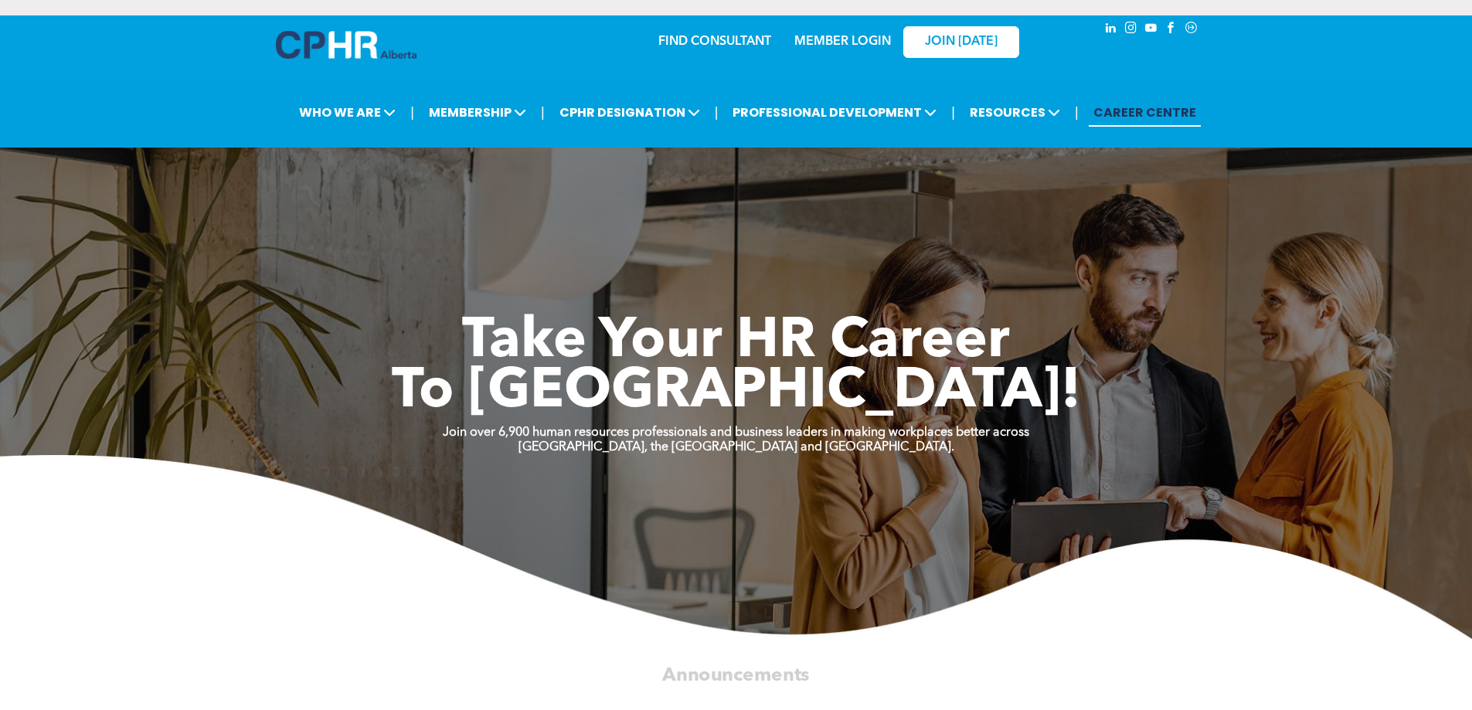 This screenshot has width=1472, height=710. What do you see at coordinates (1015, 112) in the screenshot?
I see `span: RESOURCES` at bounding box center [1015, 112].